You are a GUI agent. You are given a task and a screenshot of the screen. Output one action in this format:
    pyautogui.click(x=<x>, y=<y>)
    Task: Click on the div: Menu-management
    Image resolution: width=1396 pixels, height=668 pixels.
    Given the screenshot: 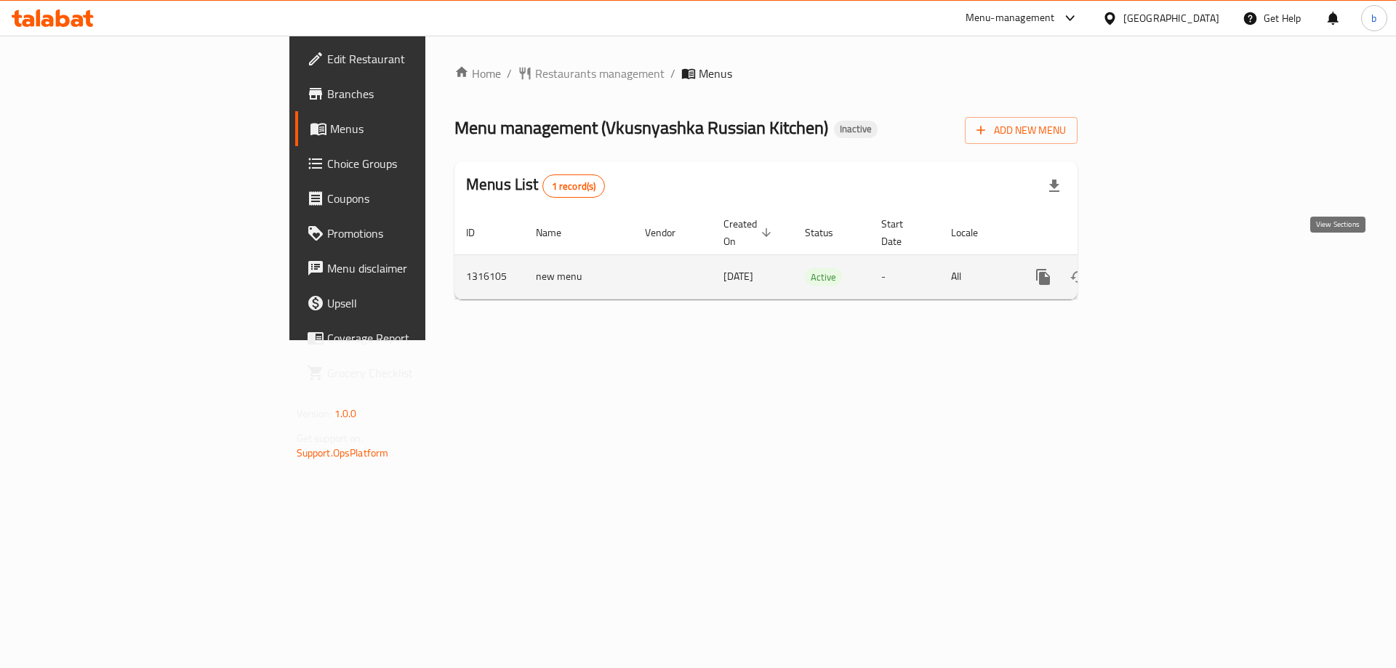 What is the action you would take?
    pyautogui.click(x=1010, y=18)
    